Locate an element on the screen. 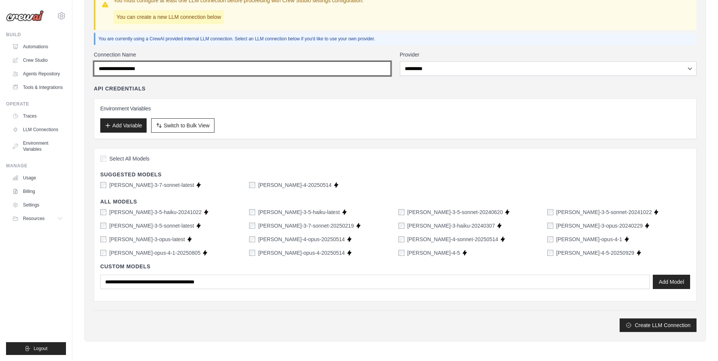  a: Automations is located at coordinates (37, 47).